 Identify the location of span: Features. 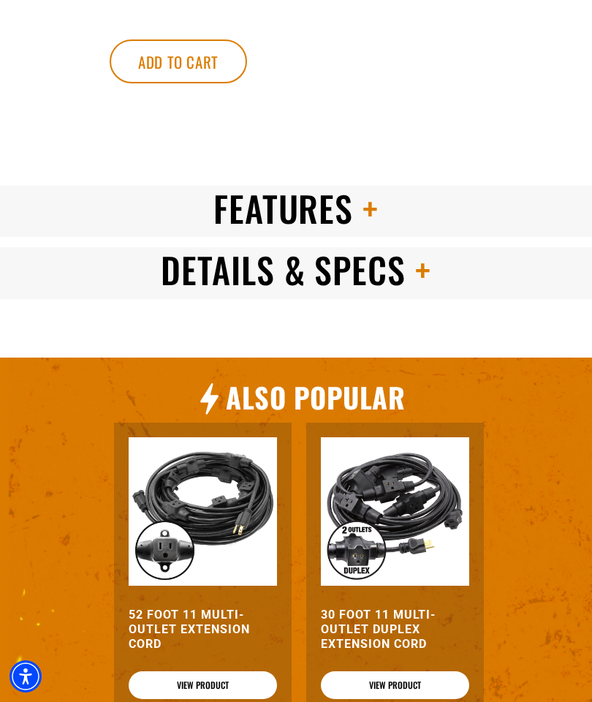
(284, 208).